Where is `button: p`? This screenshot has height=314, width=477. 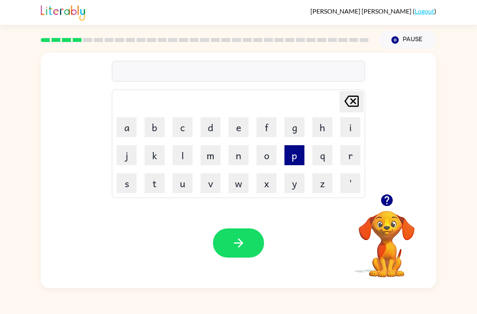
button: p is located at coordinates (295, 155).